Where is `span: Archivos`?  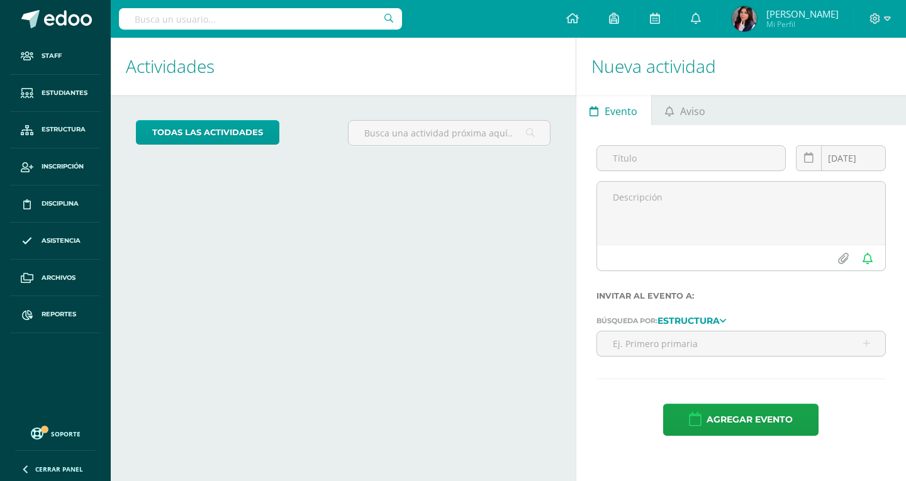 span: Archivos is located at coordinates (58, 278).